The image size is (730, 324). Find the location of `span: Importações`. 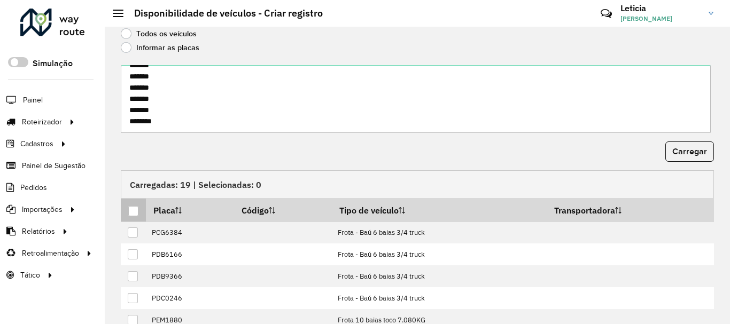

span: Importações is located at coordinates (42, 209).